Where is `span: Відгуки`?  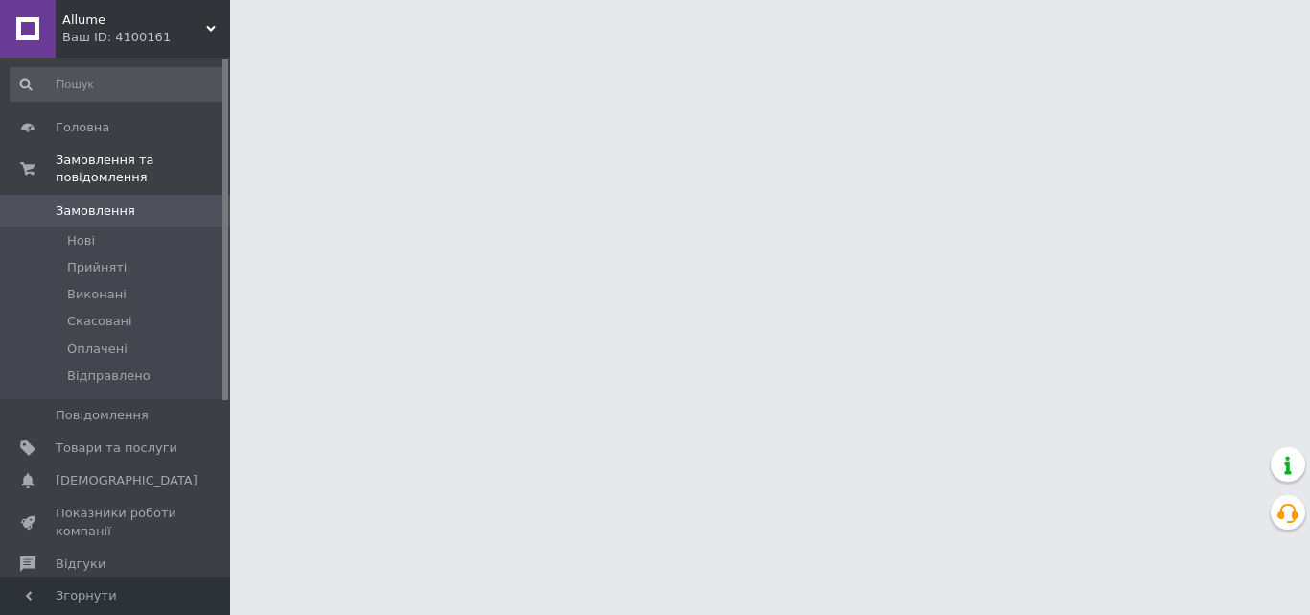
span: Відгуки is located at coordinates (81, 564).